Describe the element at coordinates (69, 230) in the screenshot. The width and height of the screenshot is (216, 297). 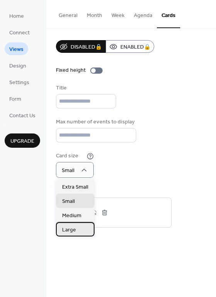
I see `span: Large` at that location.